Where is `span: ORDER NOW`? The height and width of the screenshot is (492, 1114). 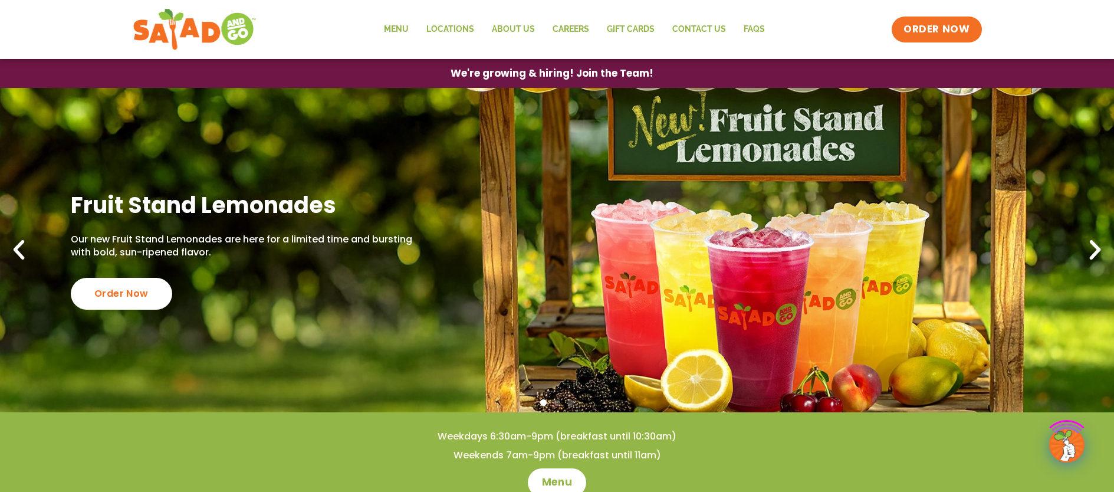 span: ORDER NOW is located at coordinates (937, 29).